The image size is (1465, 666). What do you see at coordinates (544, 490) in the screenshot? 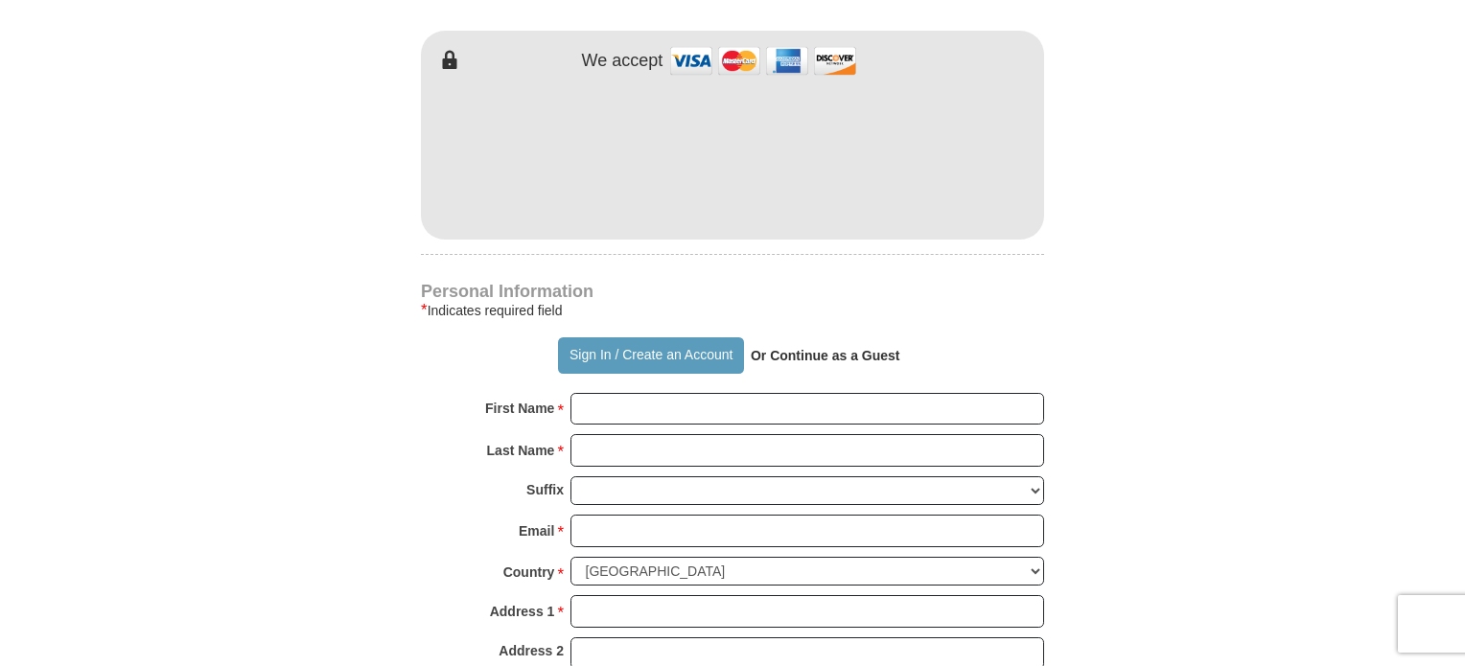
I see `strong: Suffix` at bounding box center [544, 490].